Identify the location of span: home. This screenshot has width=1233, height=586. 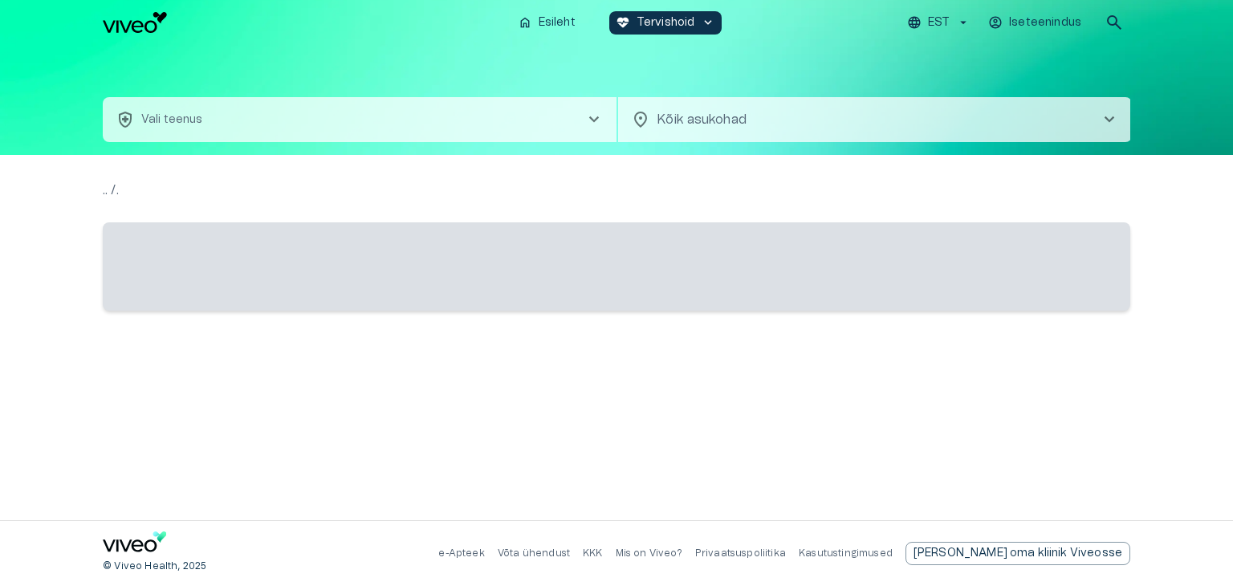
(525, 22).